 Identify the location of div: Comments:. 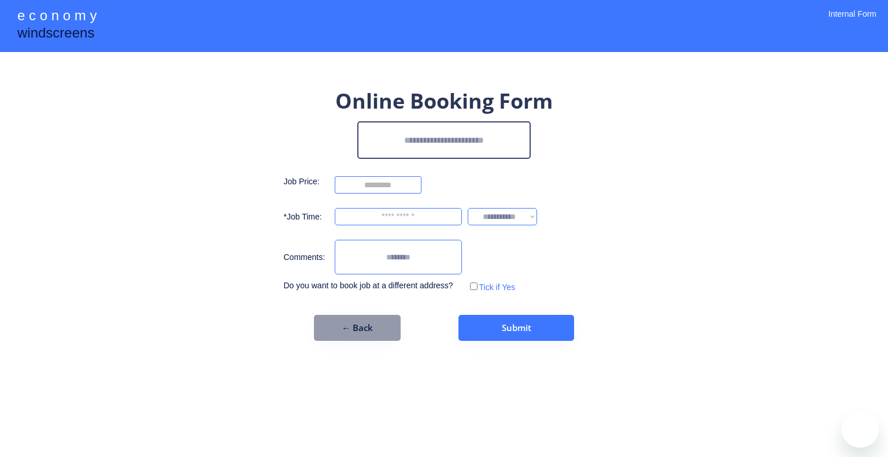
(306, 258).